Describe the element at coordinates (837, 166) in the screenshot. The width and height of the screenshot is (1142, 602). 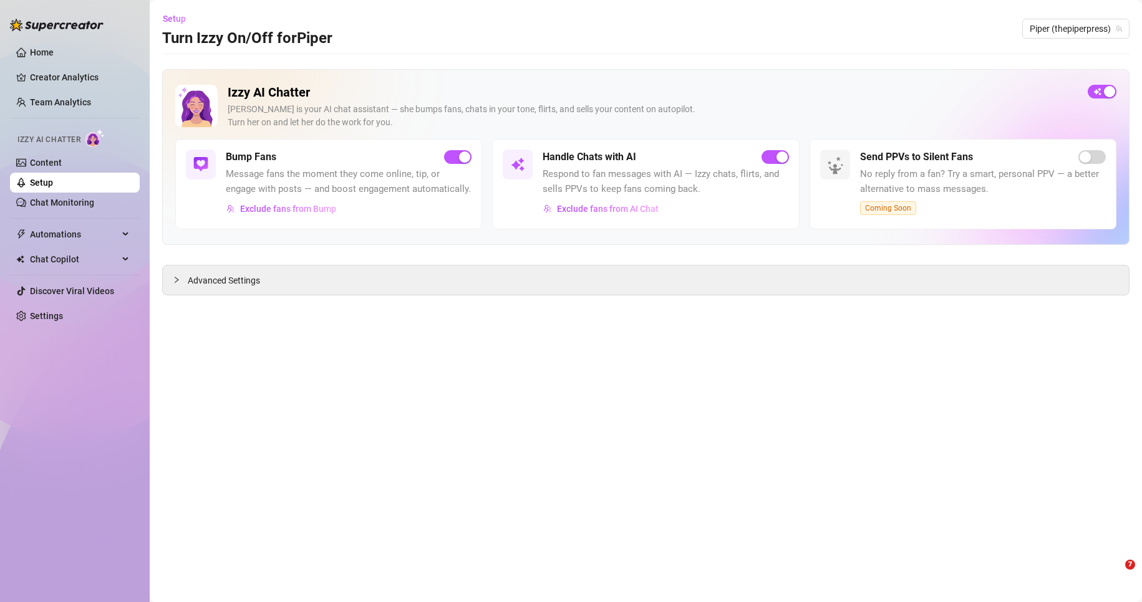
I see `img: silent-fans-ppv-o-N6Mmdf.svg` at that location.